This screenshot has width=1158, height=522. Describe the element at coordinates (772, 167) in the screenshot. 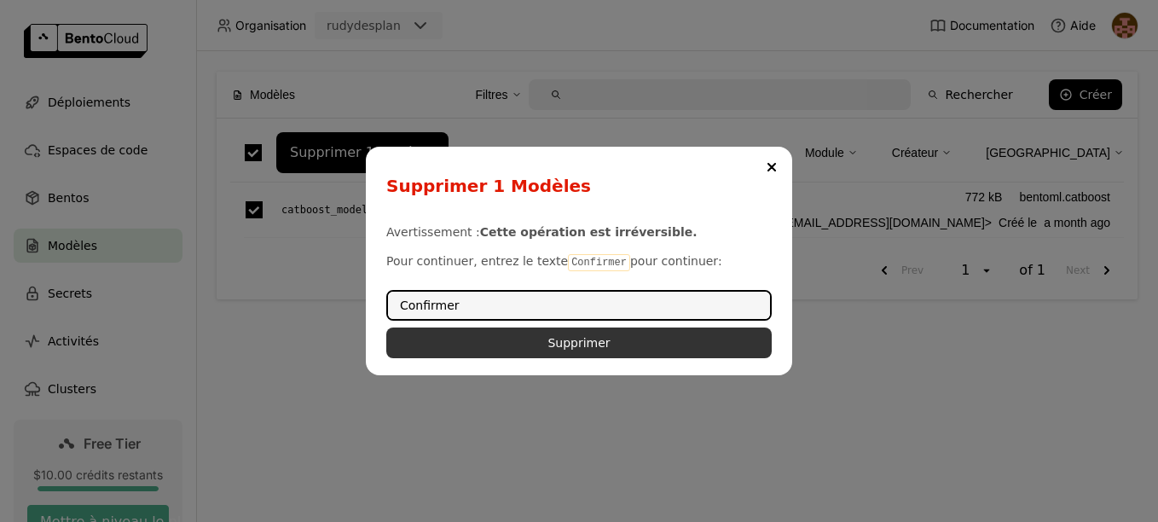

I see `button: Close` at that location.